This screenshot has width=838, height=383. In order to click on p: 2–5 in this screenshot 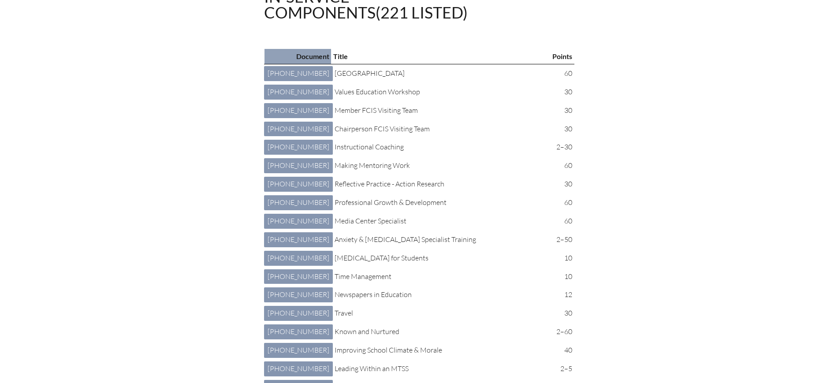, I will do `click(563, 369)`.